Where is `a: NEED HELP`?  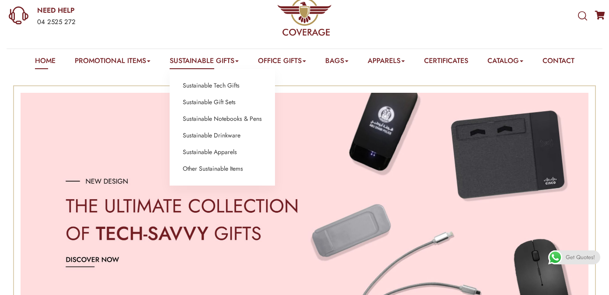 a: NEED HELP is located at coordinates (118, 10).